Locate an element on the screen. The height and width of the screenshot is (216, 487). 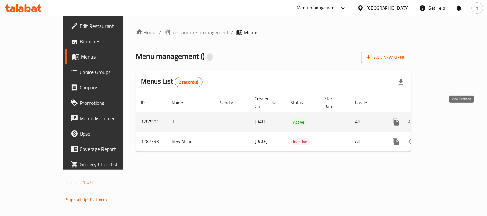
button: Change Status is located at coordinates (412, 122).